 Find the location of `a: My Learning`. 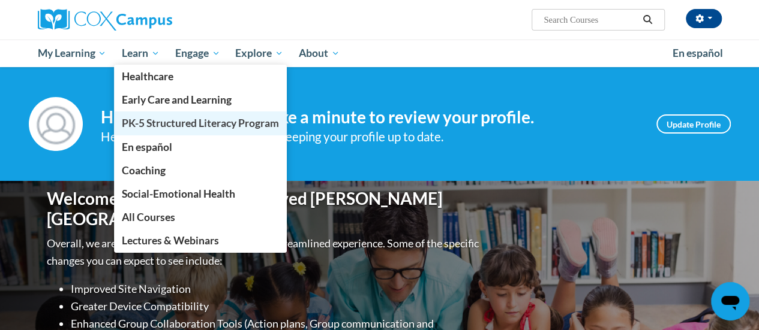

a: My Learning is located at coordinates (72, 53).